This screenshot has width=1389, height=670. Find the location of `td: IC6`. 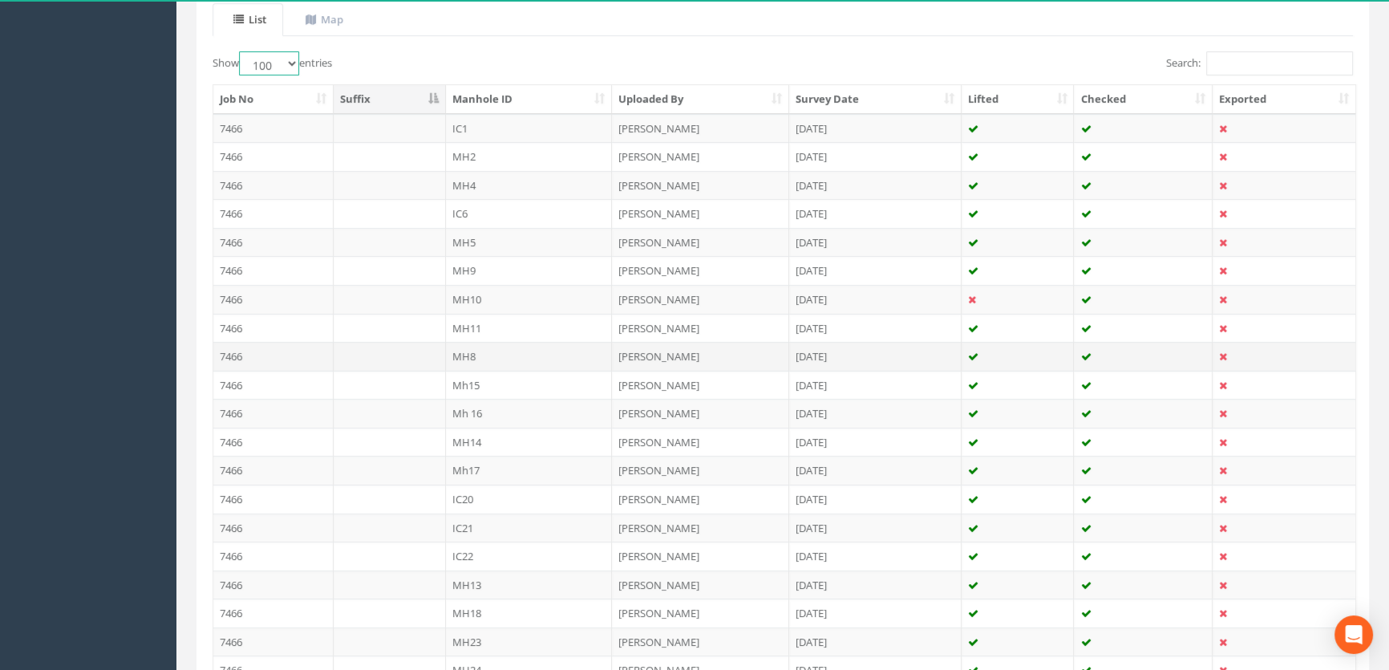

td: IC6 is located at coordinates (529, 213).